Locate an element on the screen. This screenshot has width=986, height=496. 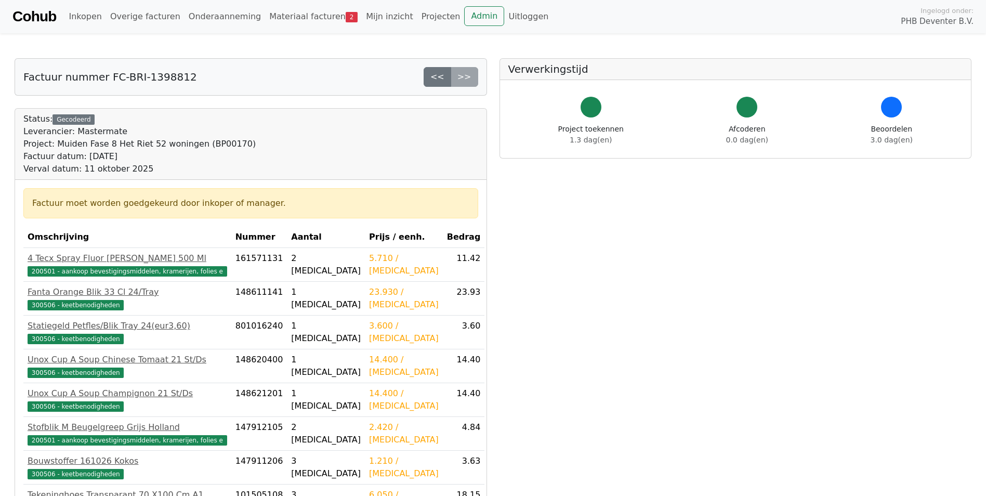
div: Fanta Orange Blik 33 Cl 24/Tray is located at coordinates (127, 292).